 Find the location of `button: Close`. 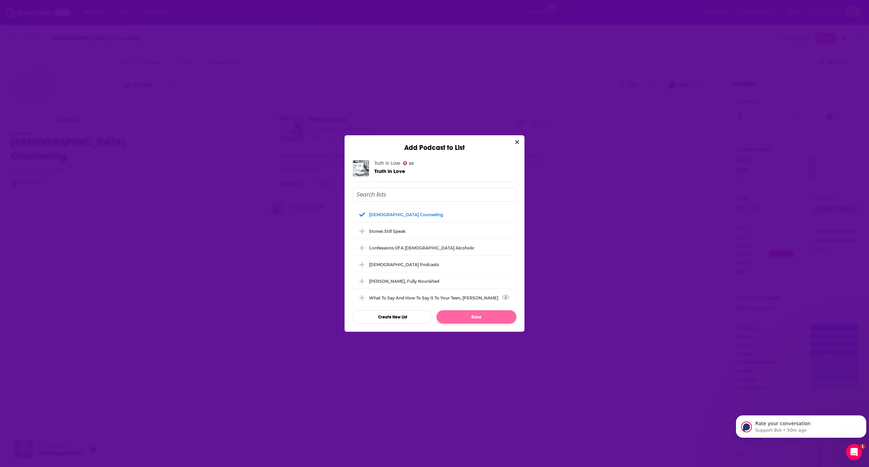

button: Close is located at coordinates (517, 142).